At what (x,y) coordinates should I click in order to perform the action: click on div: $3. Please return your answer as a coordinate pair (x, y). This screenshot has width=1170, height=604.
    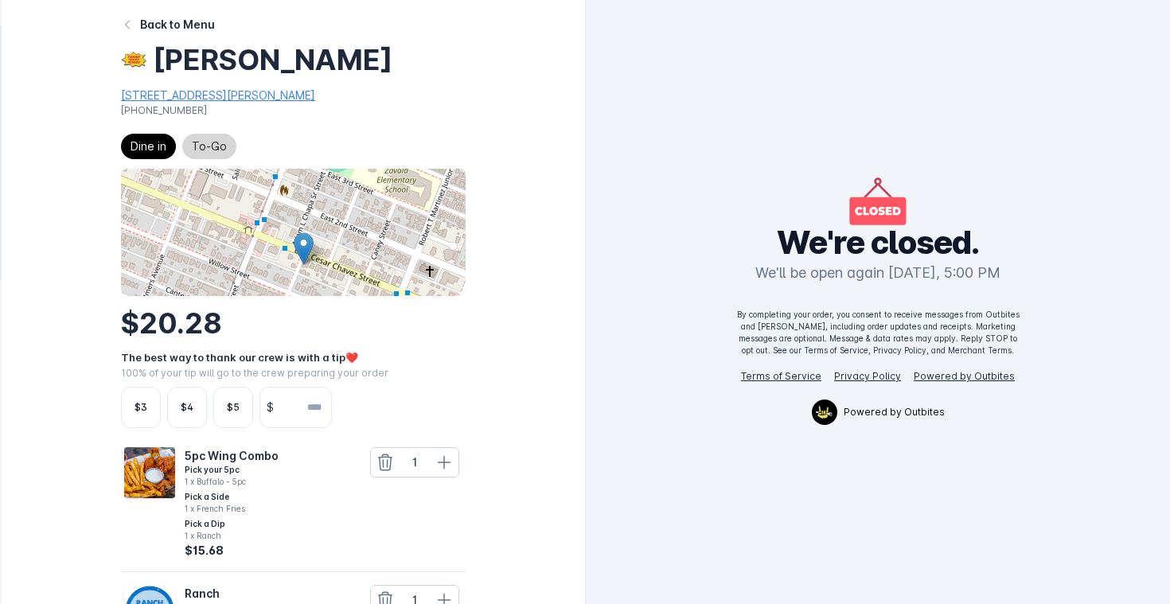
    Looking at the image, I should click on (141, 408).